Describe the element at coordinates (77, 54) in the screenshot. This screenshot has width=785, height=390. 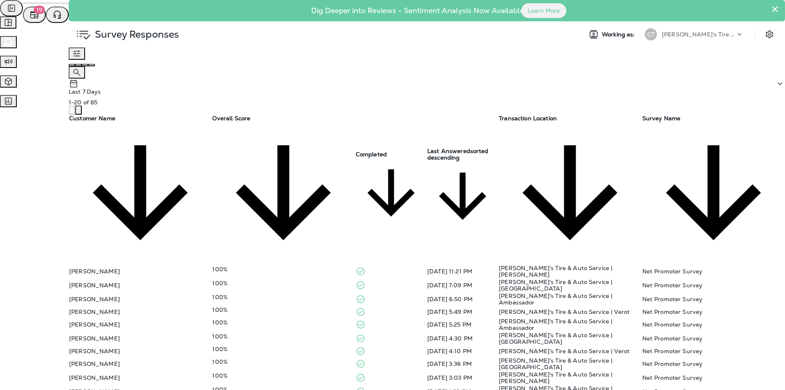
I see `button: Filters` at that location.